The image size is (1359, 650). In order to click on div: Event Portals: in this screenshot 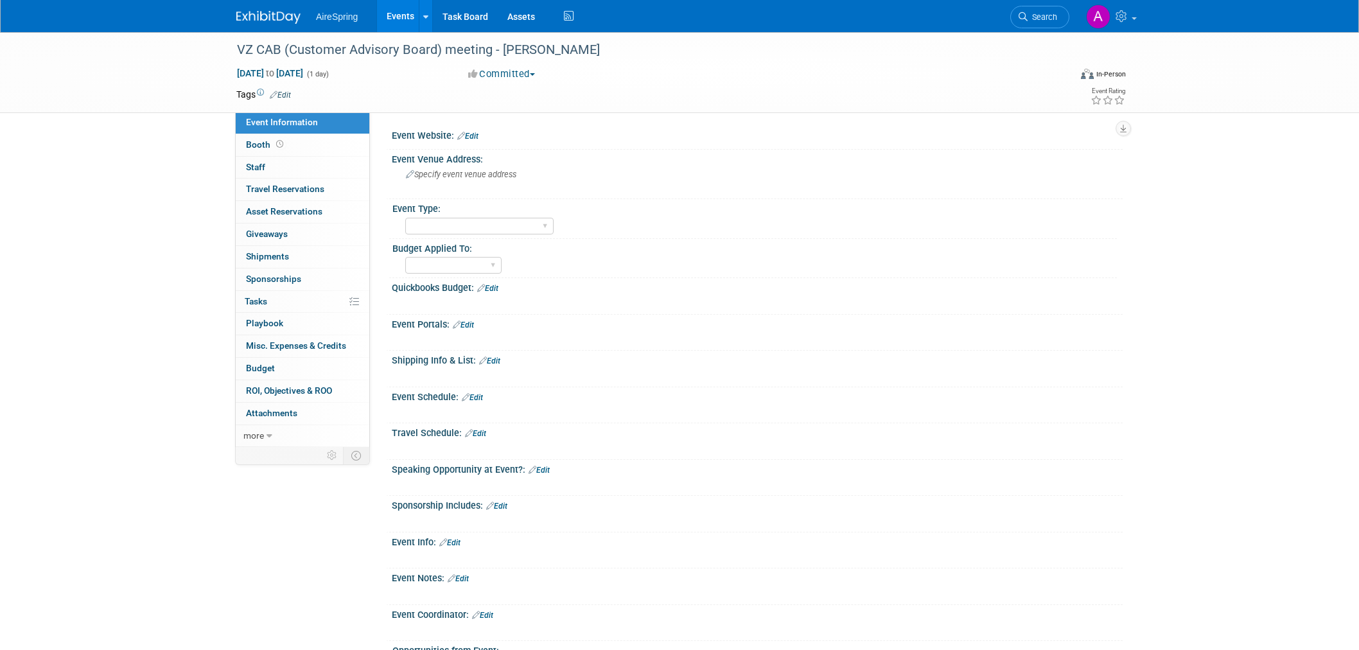, I will do `click(757, 323)`.